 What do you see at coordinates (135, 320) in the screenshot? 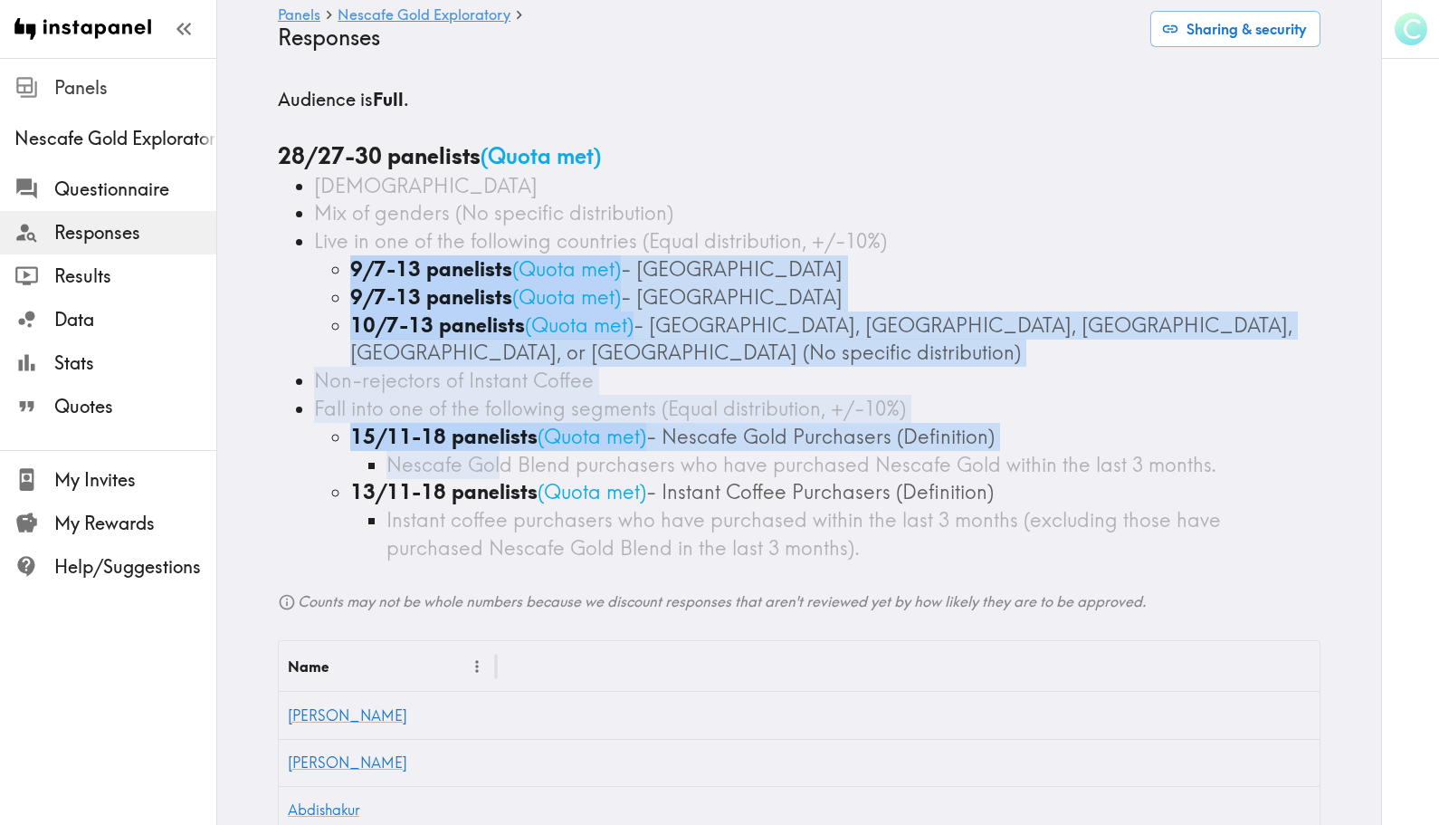
I see `span: Data` at bounding box center [135, 320].